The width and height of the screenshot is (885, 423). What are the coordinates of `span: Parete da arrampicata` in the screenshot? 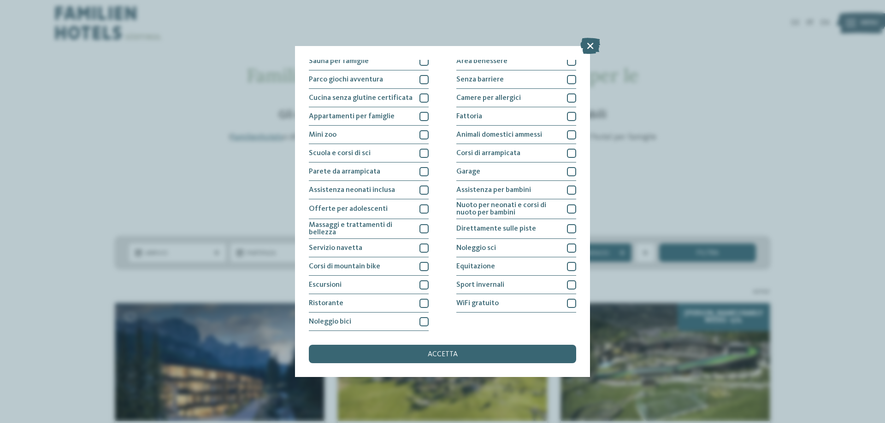 It's located at (344, 172).